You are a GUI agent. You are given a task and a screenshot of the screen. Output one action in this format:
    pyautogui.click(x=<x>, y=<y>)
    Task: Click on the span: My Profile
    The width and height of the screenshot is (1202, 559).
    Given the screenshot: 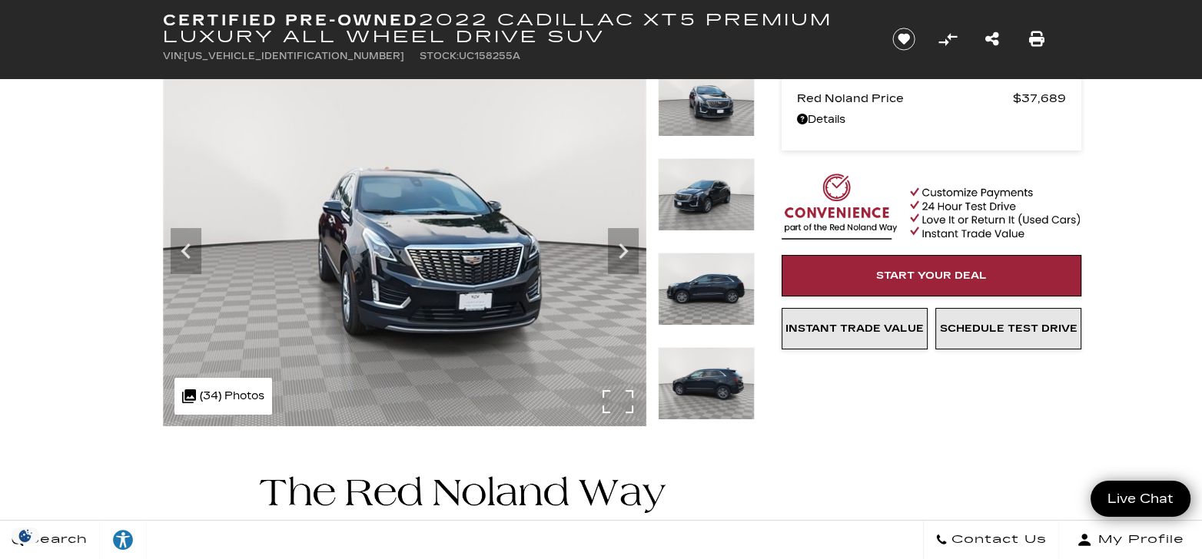 What is the action you would take?
    pyautogui.click(x=1138, y=540)
    